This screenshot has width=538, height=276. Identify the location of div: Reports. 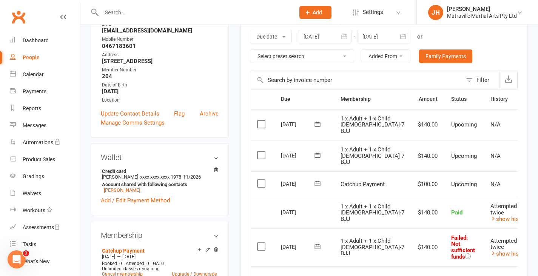
(32, 108).